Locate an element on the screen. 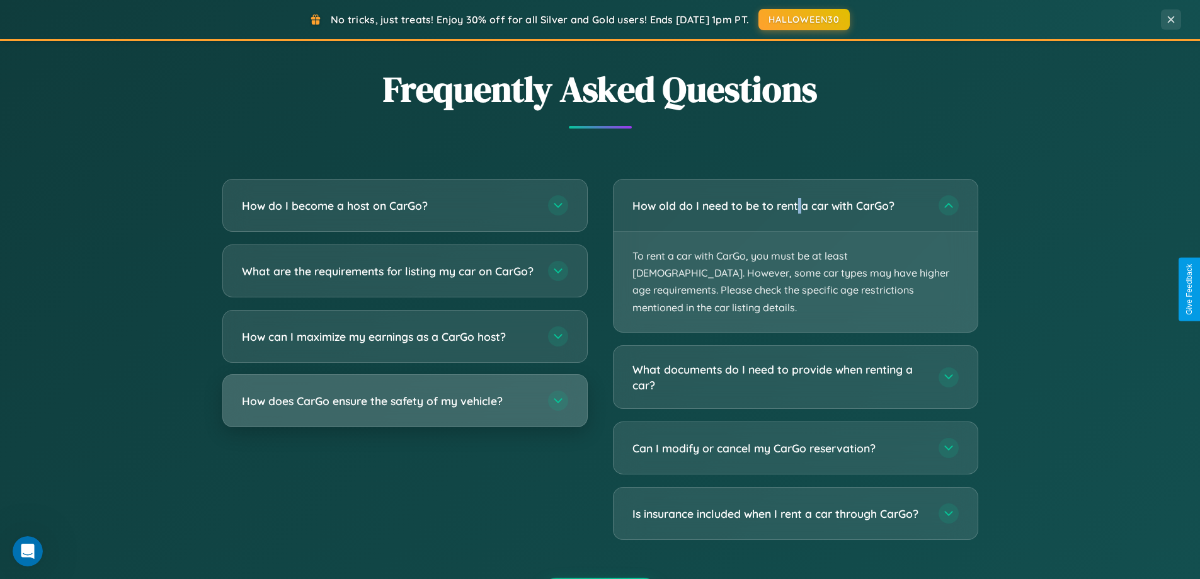  h3: How can I maximize my earnings as a CarGo host? is located at coordinates (389, 336).